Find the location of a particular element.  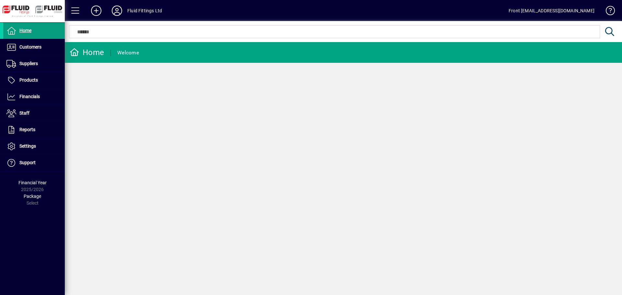

div: Welcome is located at coordinates (128, 53).